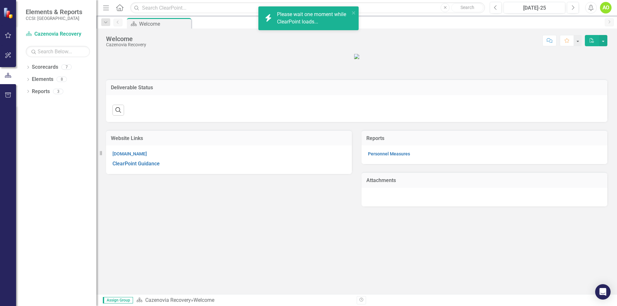  I want to click on div: Open Intercom Messenger, so click(603, 292).